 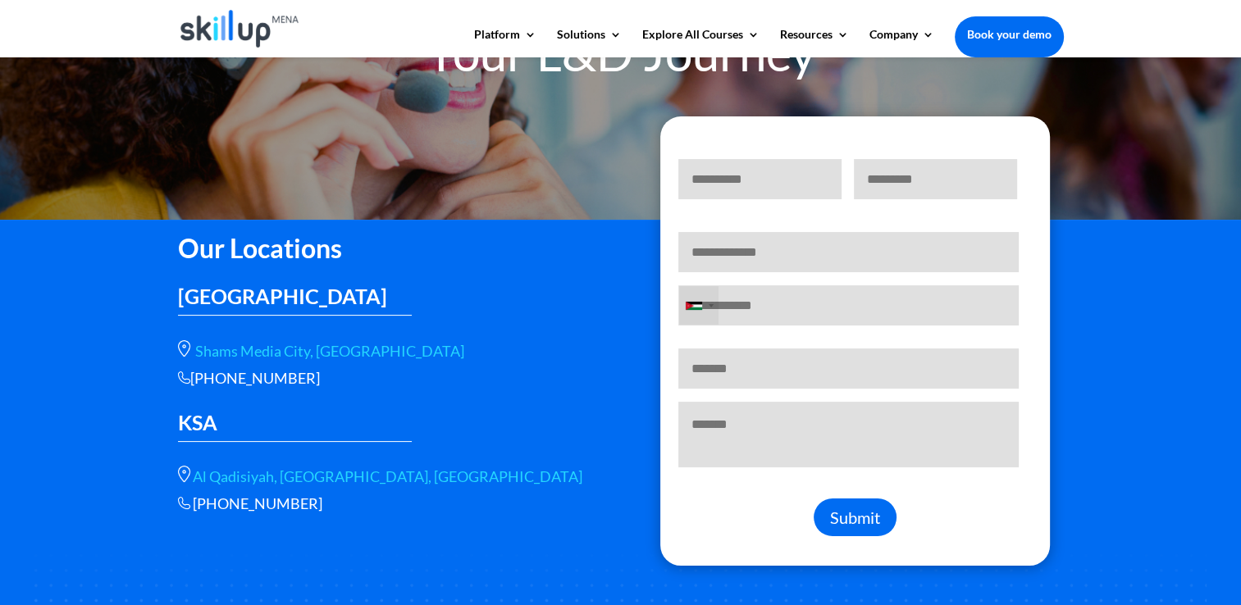 What do you see at coordinates (854, 517) in the screenshot?
I see `button: Submit` at bounding box center [854, 517].